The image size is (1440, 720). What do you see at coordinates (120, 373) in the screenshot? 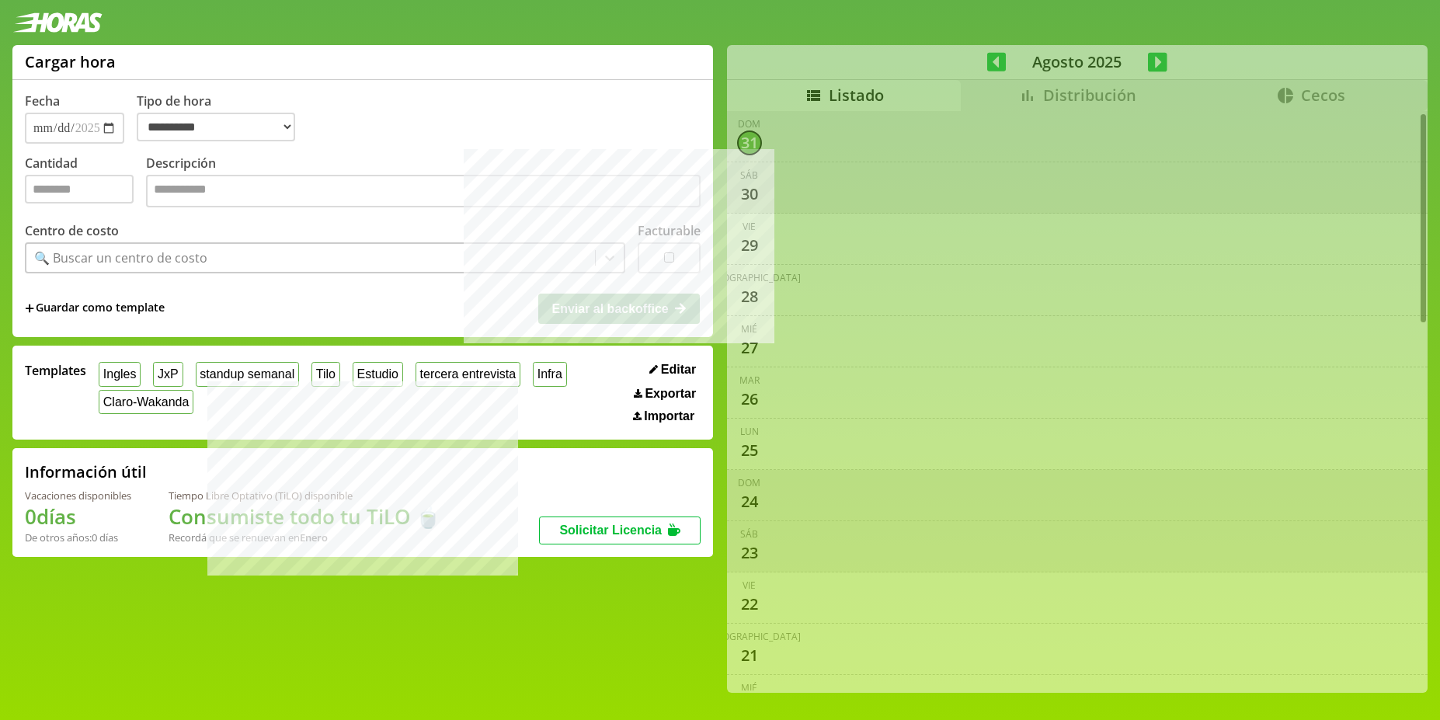
I see `button: Ingles` at bounding box center [120, 373].